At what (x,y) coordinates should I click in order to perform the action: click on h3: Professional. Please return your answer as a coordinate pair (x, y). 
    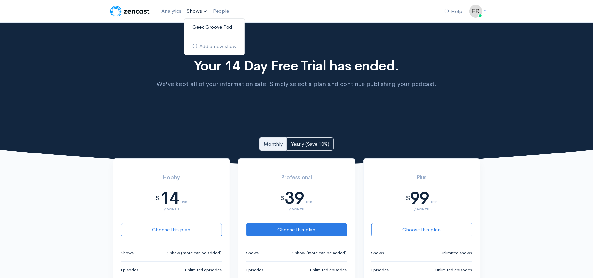
    Looking at the image, I should click on (296, 177).